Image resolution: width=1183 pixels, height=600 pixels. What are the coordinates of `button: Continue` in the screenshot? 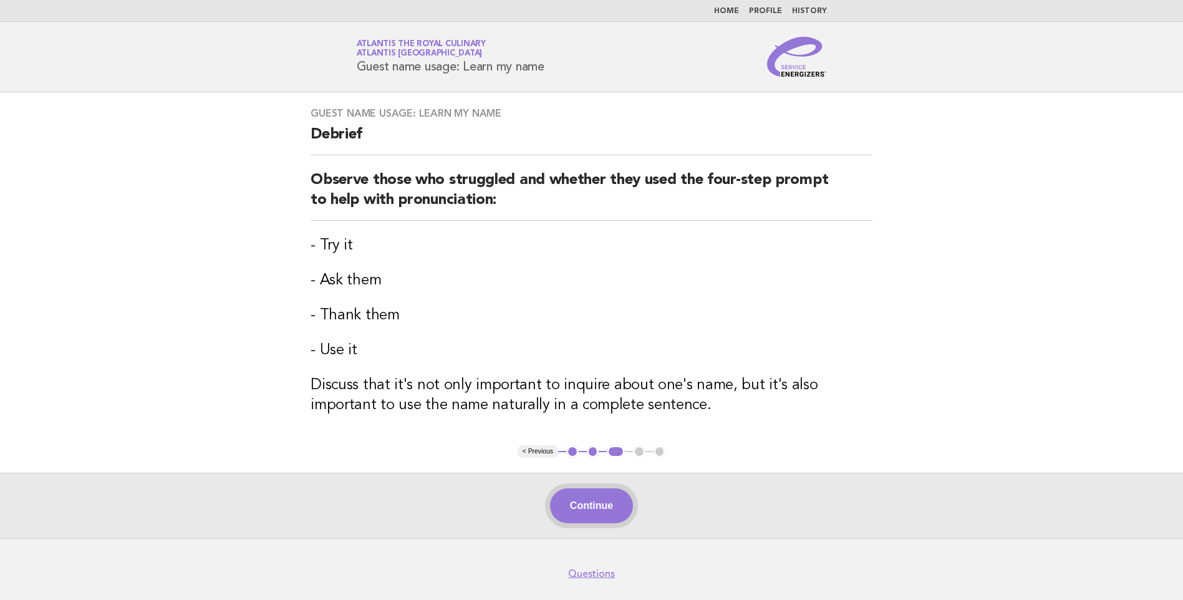 It's located at (591, 506).